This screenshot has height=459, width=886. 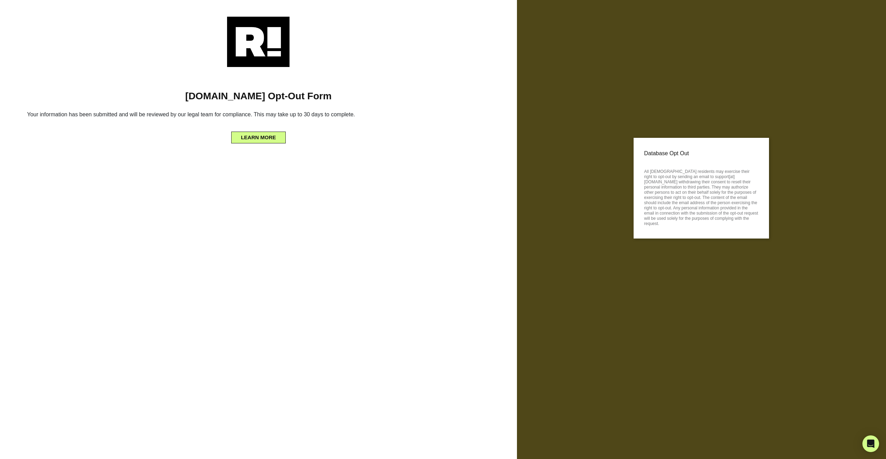 What do you see at coordinates (258, 138) in the screenshot?
I see `button: LEARN MORE` at bounding box center [258, 138].